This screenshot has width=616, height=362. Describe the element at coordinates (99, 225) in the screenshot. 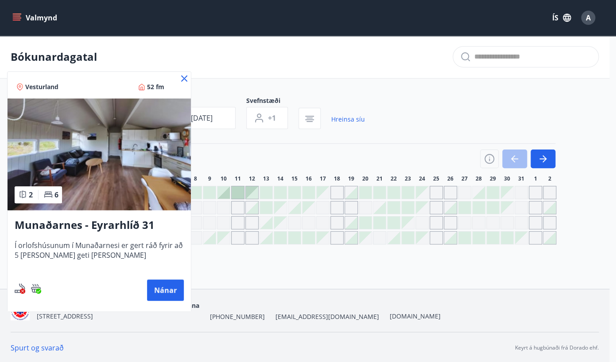

I see `h3: Munaðarnes - Eyrarhlíð 31` at that location.